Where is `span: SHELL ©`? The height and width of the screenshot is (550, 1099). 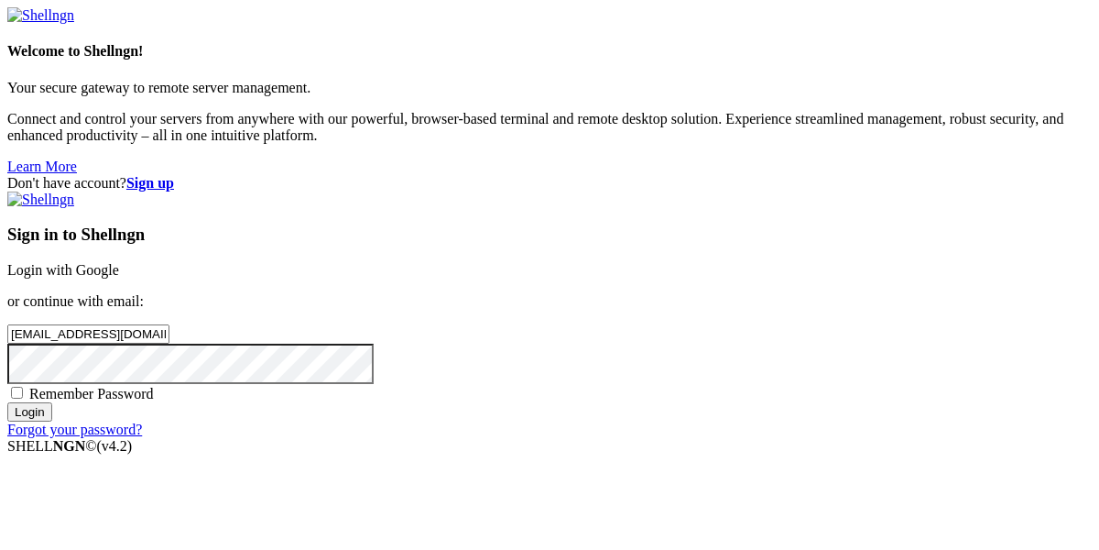 span: SHELL © is located at coordinates (70, 445).